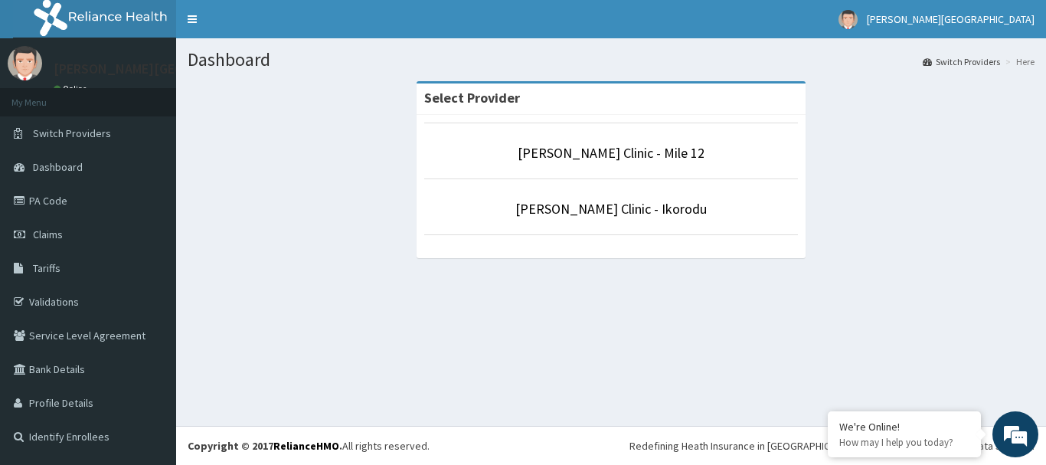 This screenshot has width=1046, height=465. I want to click on span: Switch Providers, so click(72, 133).